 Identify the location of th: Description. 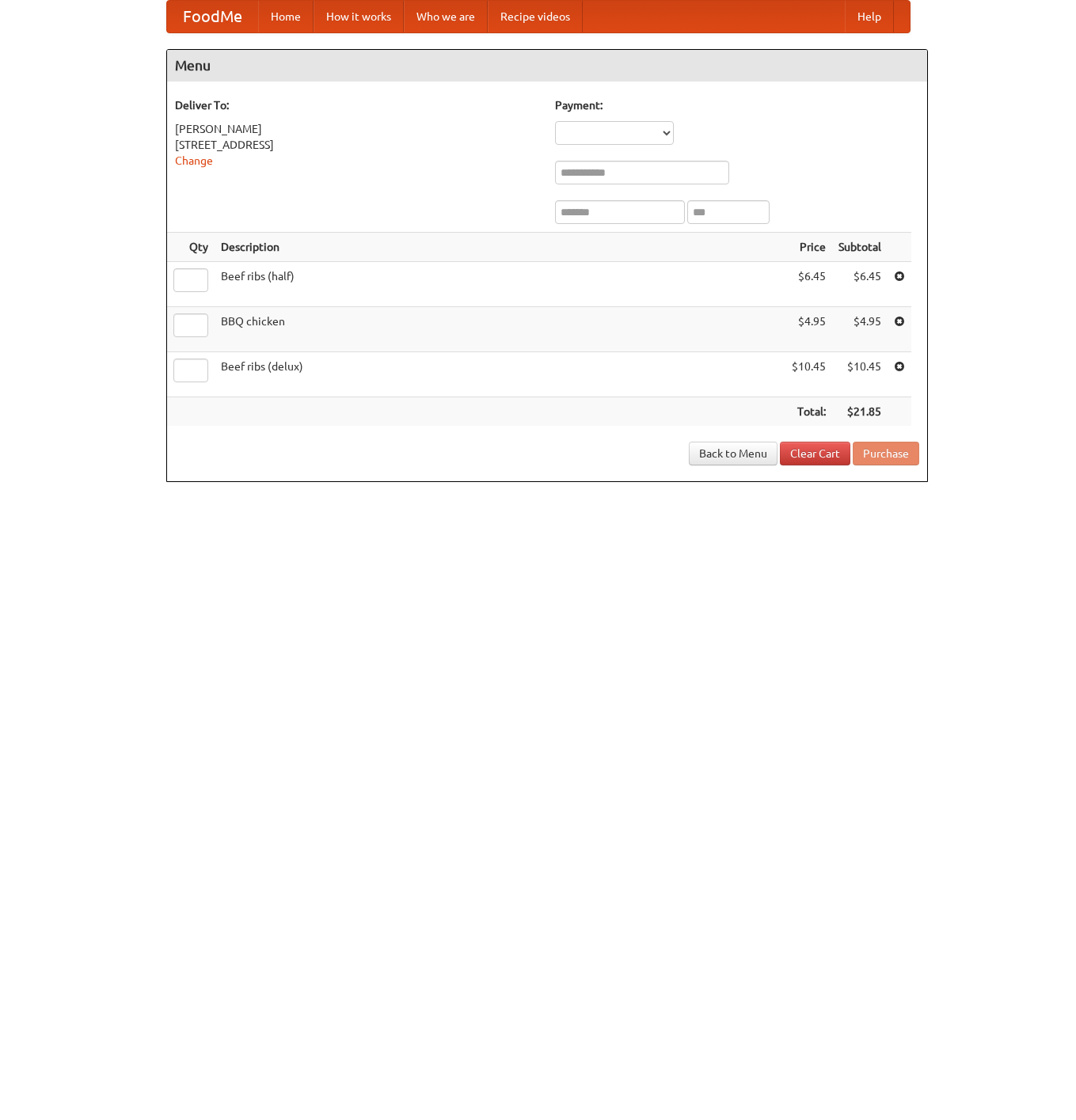
(499, 247).